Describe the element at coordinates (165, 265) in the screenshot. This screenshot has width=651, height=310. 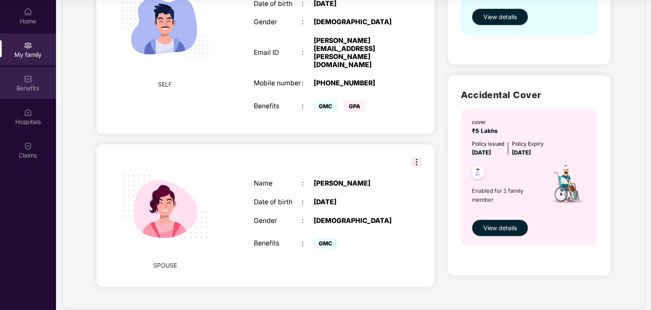
I see `span: SPOUSE` at that location.